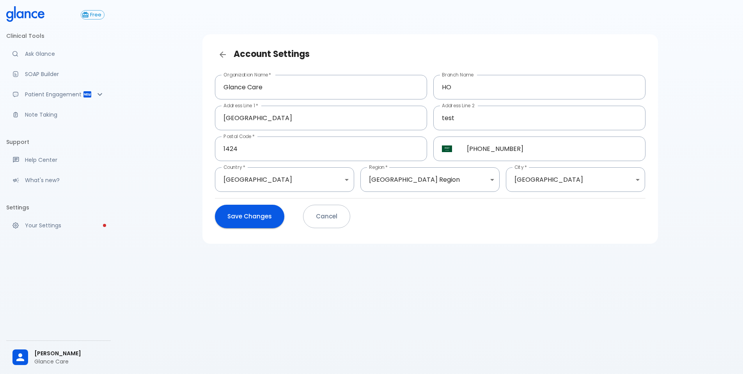  What do you see at coordinates (58, 115) in the screenshot?
I see `a: Advanced note-taking` at bounding box center [58, 115].